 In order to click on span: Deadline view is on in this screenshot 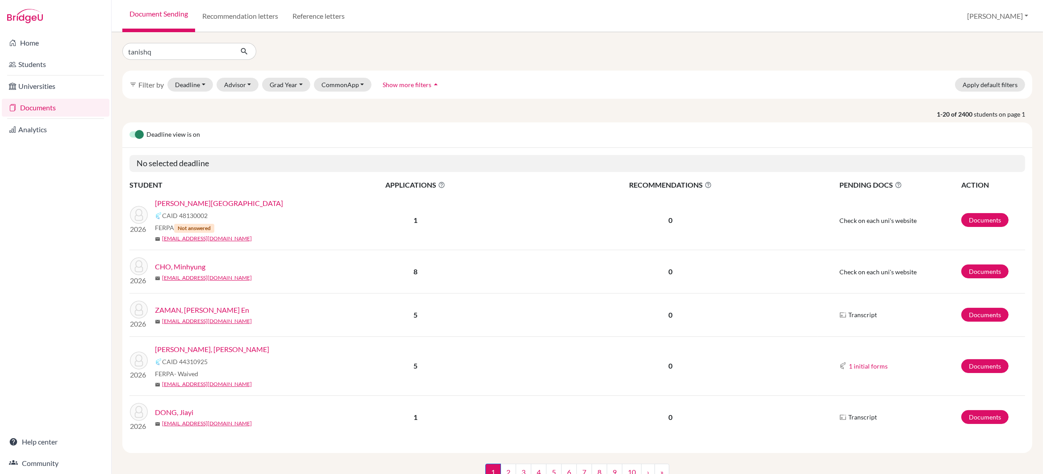, I will do `click(173, 135)`.